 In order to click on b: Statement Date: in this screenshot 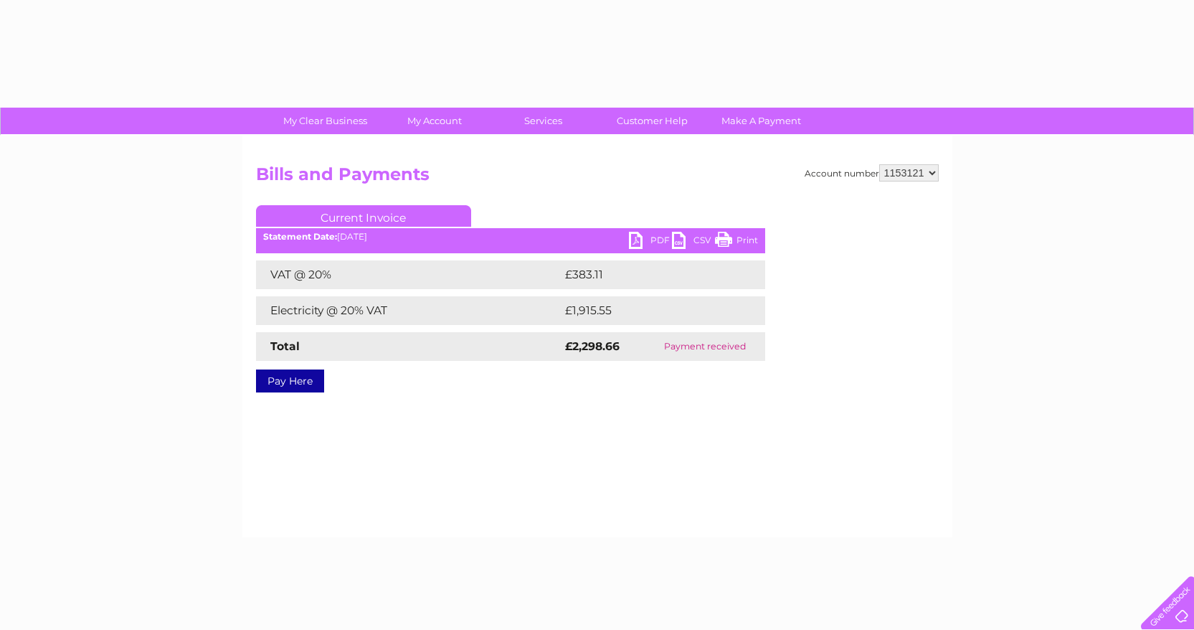, I will do `click(300, 236)`.